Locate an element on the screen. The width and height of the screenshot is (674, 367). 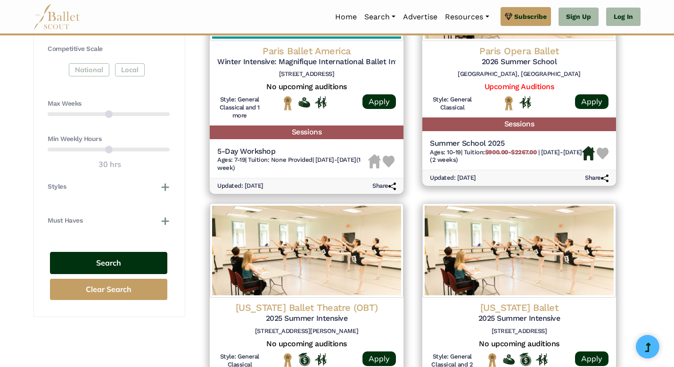
h5: 5-Day Workshop is located at coordinates (293, 151).